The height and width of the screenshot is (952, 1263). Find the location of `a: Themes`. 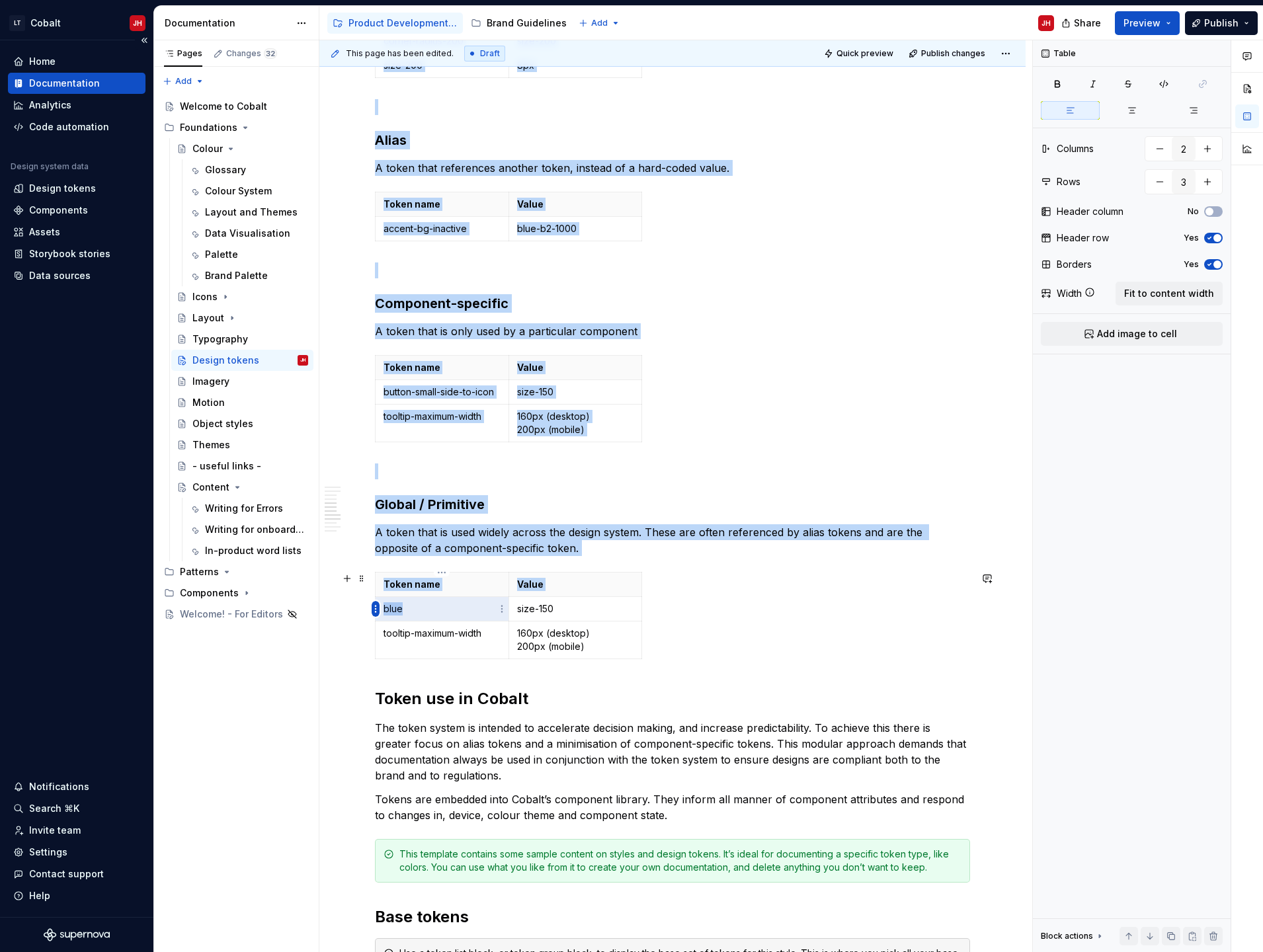

a: Themes is located at coordinates (242, 445).